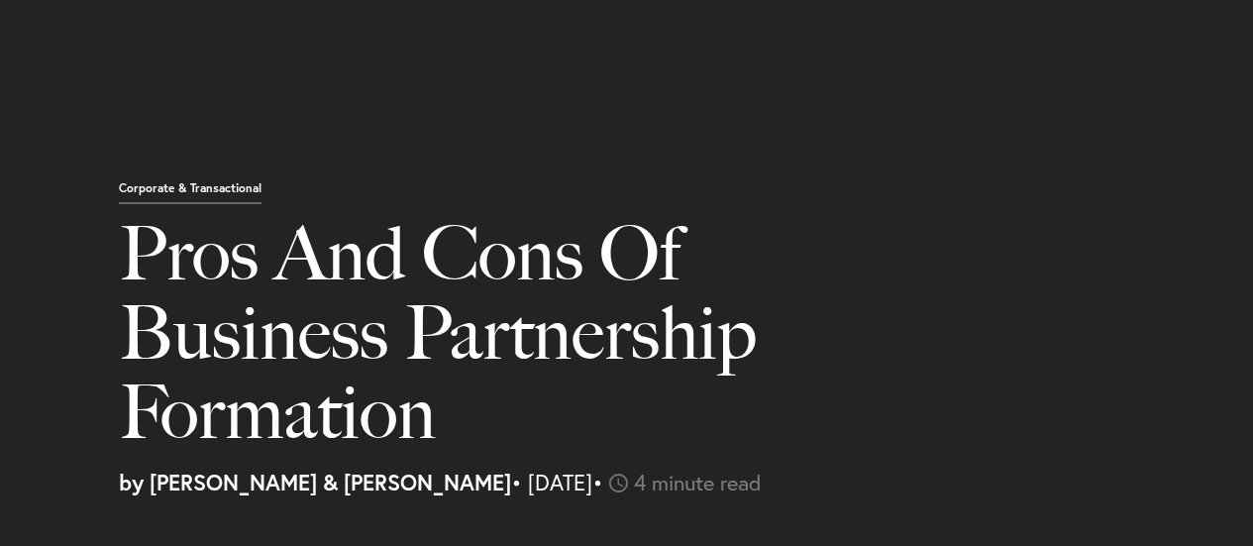  What do you see at coordinates (618, 482) in the screenshot?
I see `img: icon-time-light.svg` at bounding box center [618, 482].